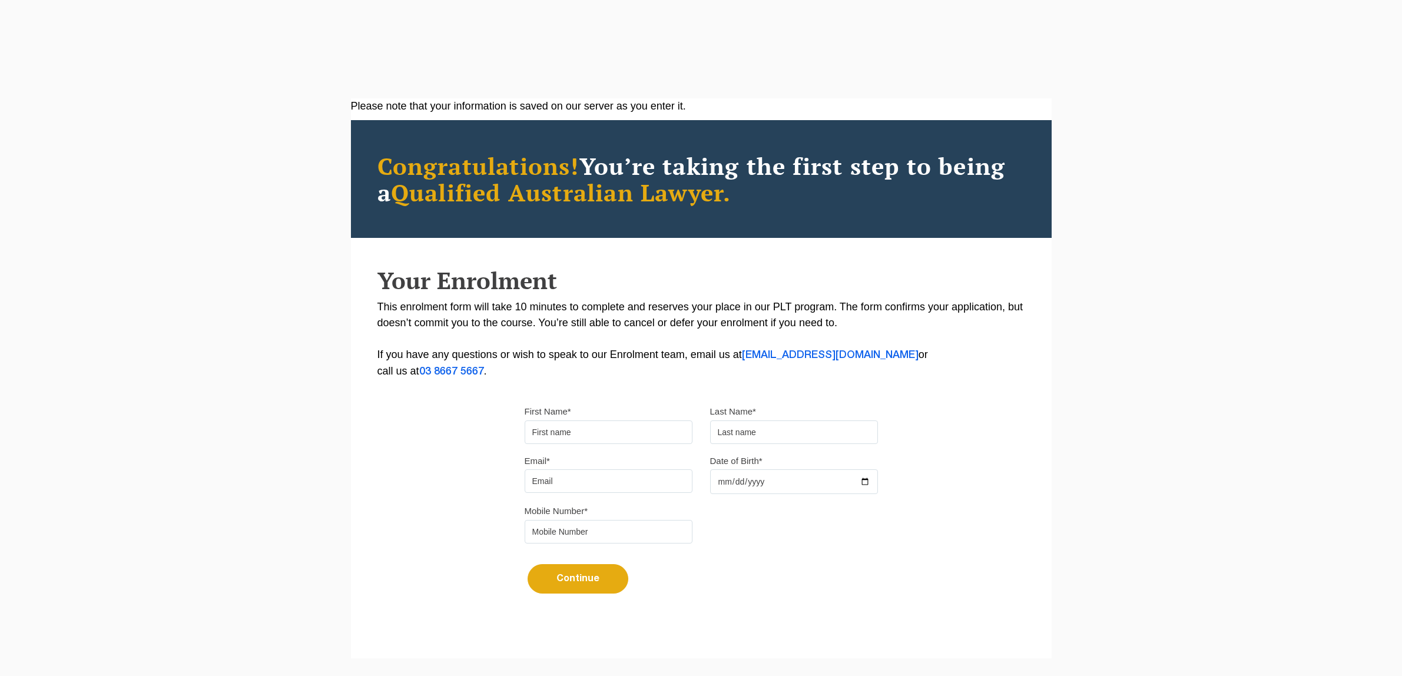 The image size is (1402, 676). What do you see at coordinates (736, 461) in the screenshot?
I see `label: Date of Birth*` at bounding box center [736, 461].